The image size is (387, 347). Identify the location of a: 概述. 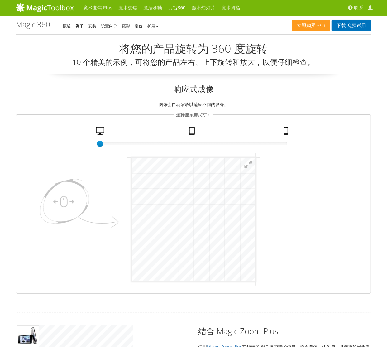
(67, 26).